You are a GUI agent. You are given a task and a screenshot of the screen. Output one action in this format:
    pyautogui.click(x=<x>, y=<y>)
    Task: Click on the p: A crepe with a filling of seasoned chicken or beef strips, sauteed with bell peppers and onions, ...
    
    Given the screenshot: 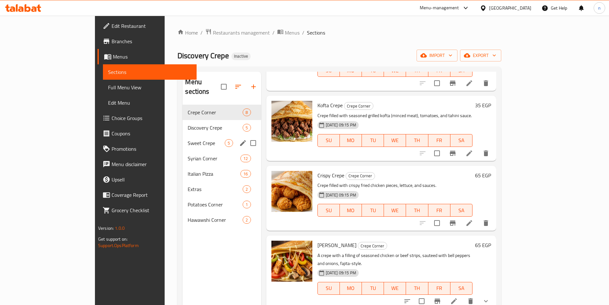 What is the action you would take?
    pyautogui.click(x=395, y=259)
    